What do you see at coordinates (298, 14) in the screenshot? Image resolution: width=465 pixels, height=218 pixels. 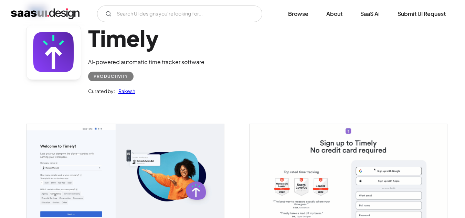 I see `a: Browse` at bounding box center [298, 14].